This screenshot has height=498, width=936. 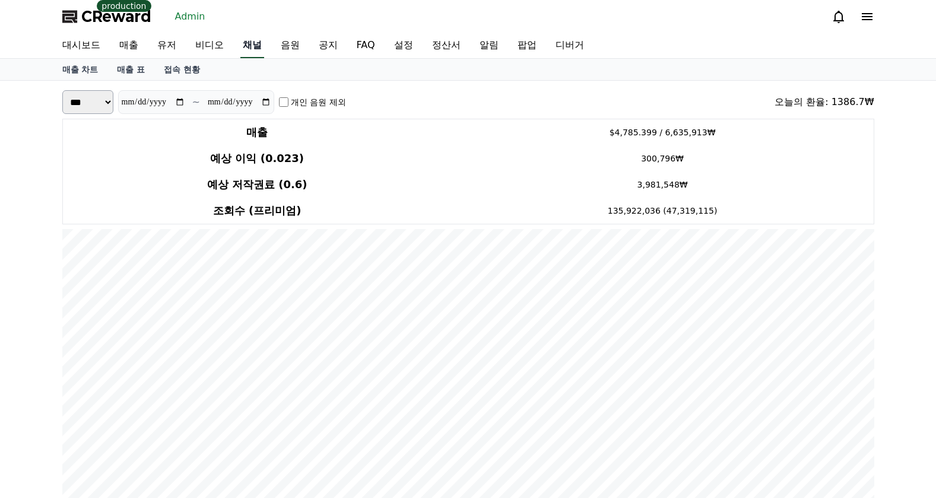 What do you see at coordinates (80, 69) in the screenshot?
I see `a: 매출 차트` at bounding box center [80, 69].